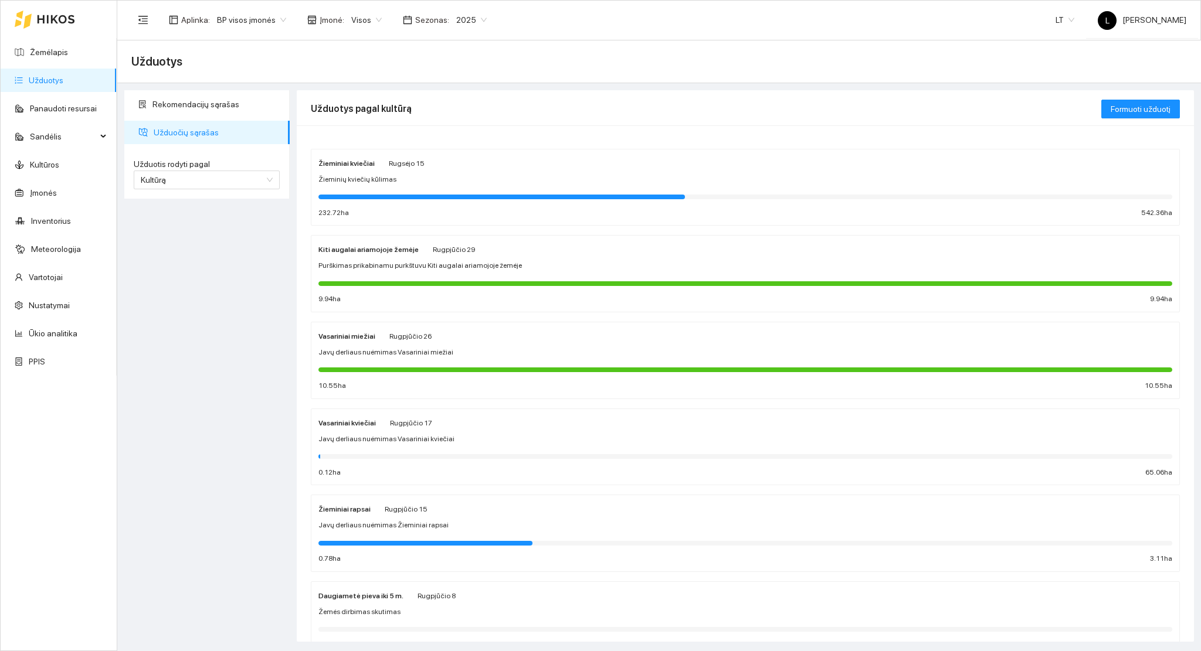 The image size is (1201, 651). Describe the element at coordinates (361, 596) in the screenshot. I see `strong: Daugiametė pieva iki 5 m.` at that location.